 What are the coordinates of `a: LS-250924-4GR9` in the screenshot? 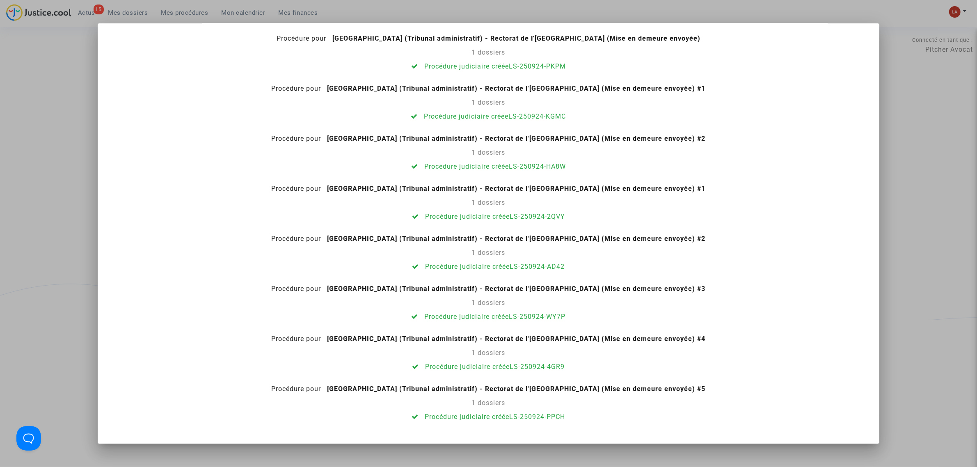 It's located at (537, 366).